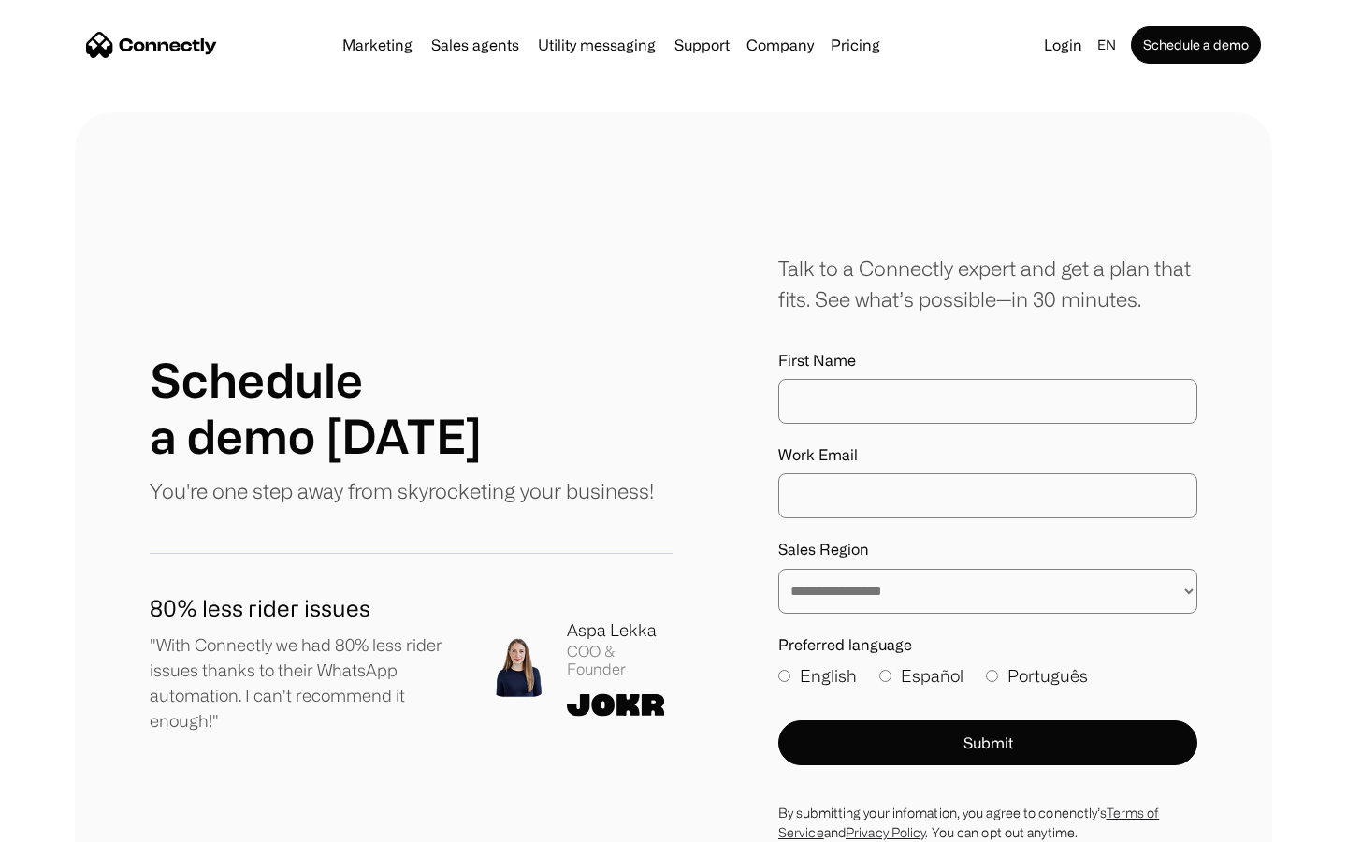  What do you see at coordinates (885, 676) in the screenshot?
I see `input: Español` at bounding box center [885, 676].